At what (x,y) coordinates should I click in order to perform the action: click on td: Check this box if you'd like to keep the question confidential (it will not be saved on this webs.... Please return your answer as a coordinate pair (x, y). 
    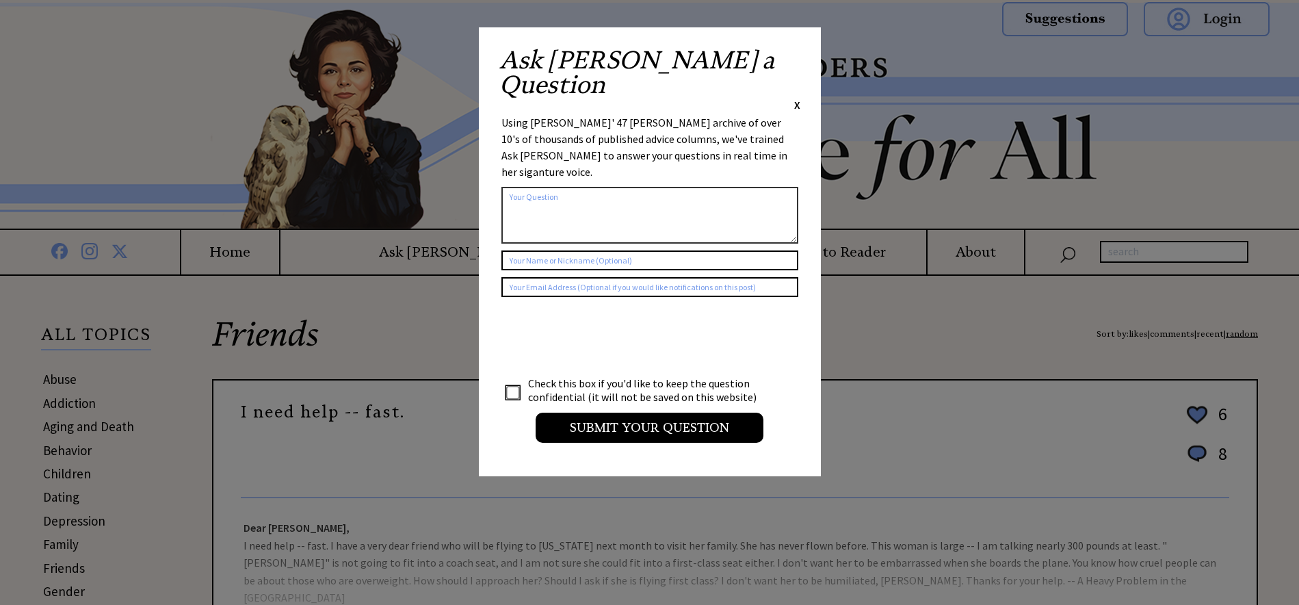
    Looking at the image, I should click on (648, 390).